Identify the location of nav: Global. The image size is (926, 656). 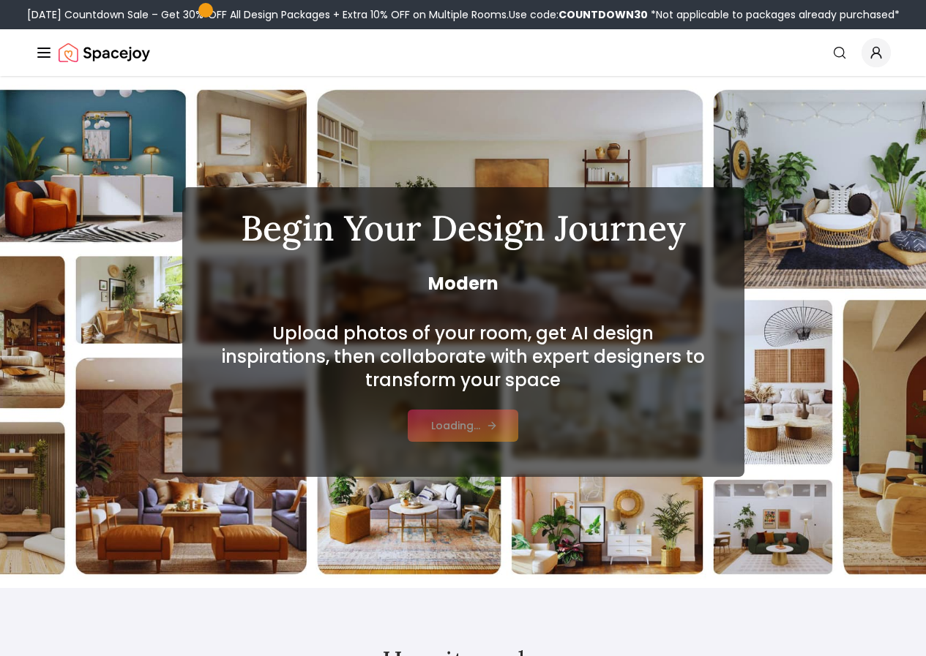
(462, 53).